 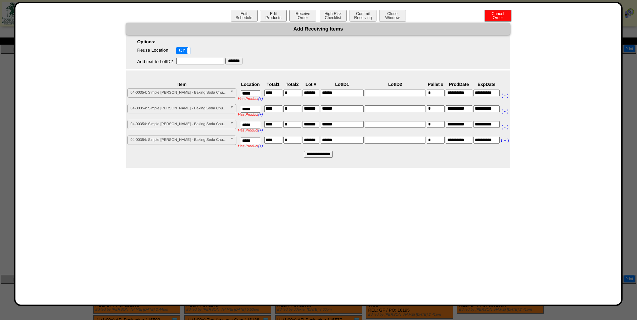 I want to click on button: CommitReceiving, so click(x=363, y=15).